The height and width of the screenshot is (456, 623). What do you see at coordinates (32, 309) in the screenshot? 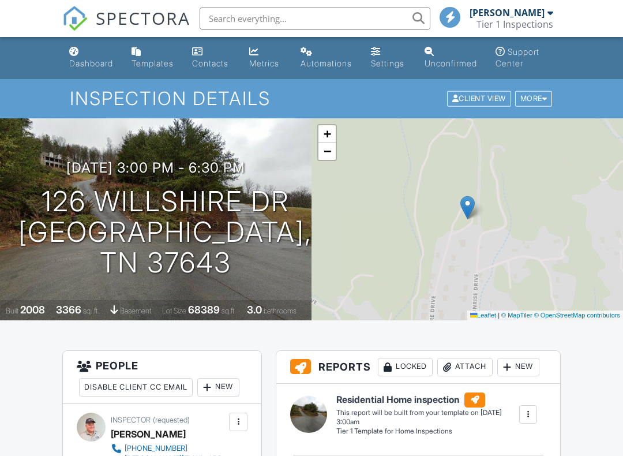
I see `div: 2008` at bounding box center [32, 309].